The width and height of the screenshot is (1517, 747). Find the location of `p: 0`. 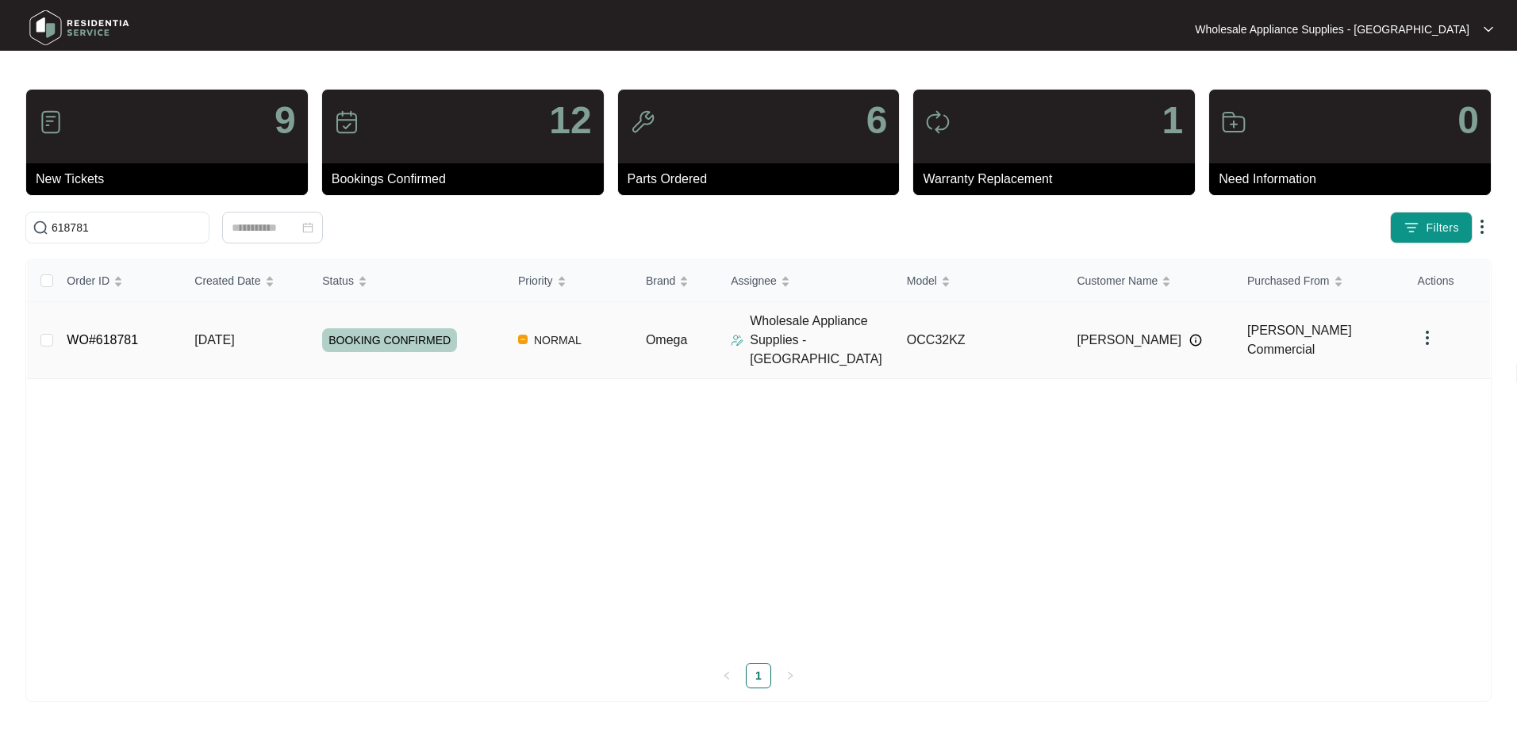

p: 0 is located at coordinates (1468, 121).